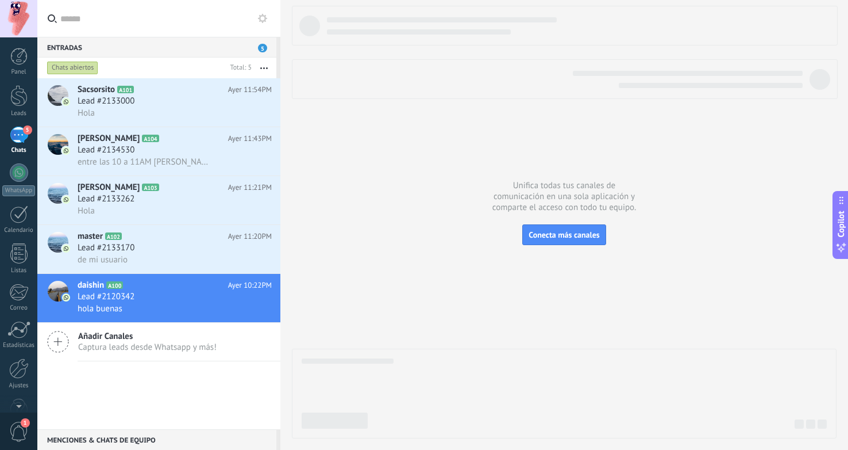 The image size is (848, 450). What do you see at coordinates (19, 113) in the screenshot?
I see `div: Leads` at bounding box center [19, 113].